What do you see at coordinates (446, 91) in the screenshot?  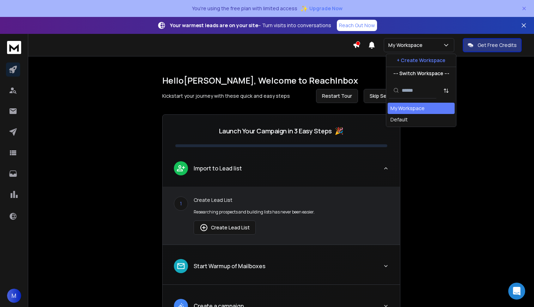 I see `button: Sort by Sort A-Z` at bounding box center [446, 91].